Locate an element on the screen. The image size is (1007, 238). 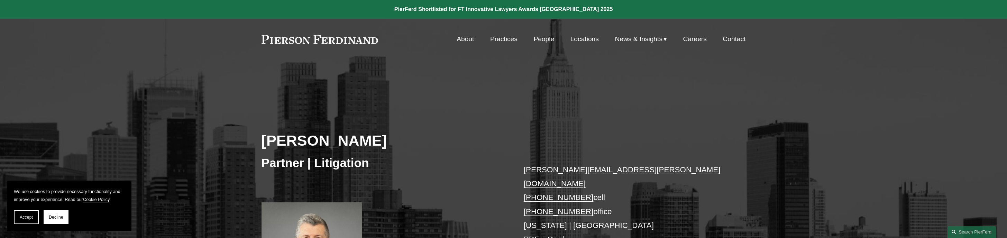
a: Careers is located at coordinates (695, 39).